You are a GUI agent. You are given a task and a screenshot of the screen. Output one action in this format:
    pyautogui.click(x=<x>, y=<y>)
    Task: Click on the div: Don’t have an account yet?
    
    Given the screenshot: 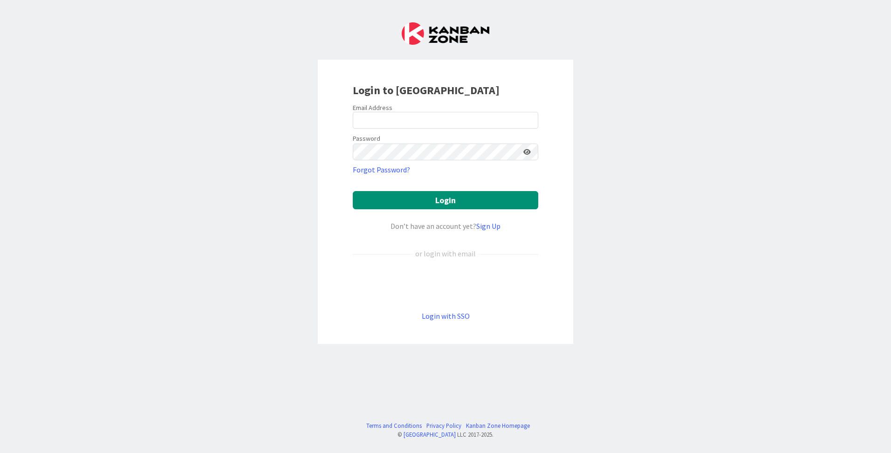 What is the action you would take?
    pyautogui.click(x=445, y=226)
    